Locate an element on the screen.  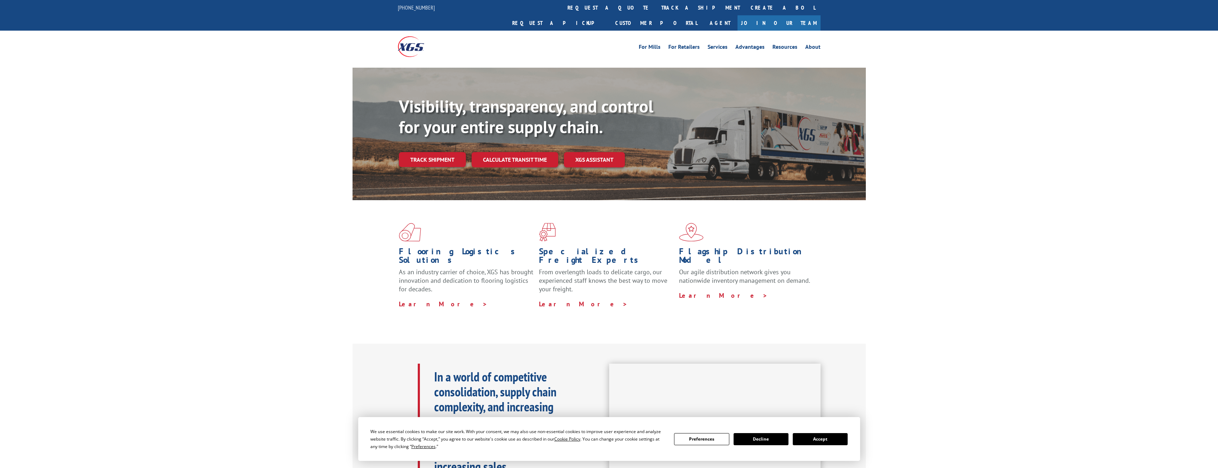
a: Track shipment is located at coordinates (432, 160).